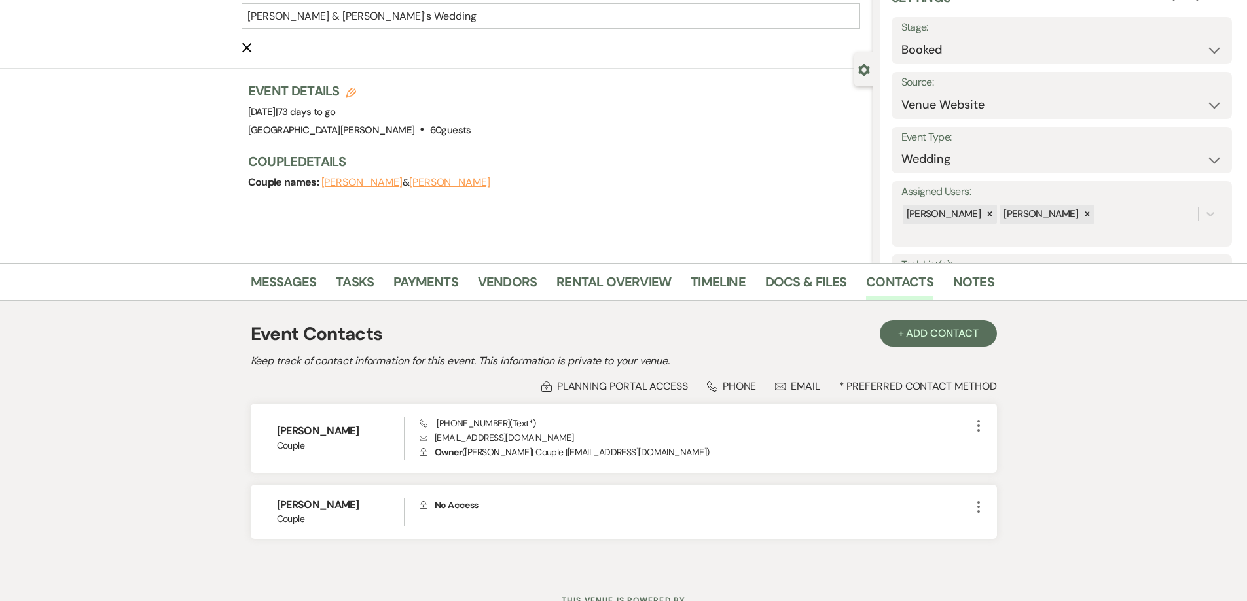 The width and height of the screenshot is (1247, 601). I want to click on span: Couple names:, so click(285, 182).